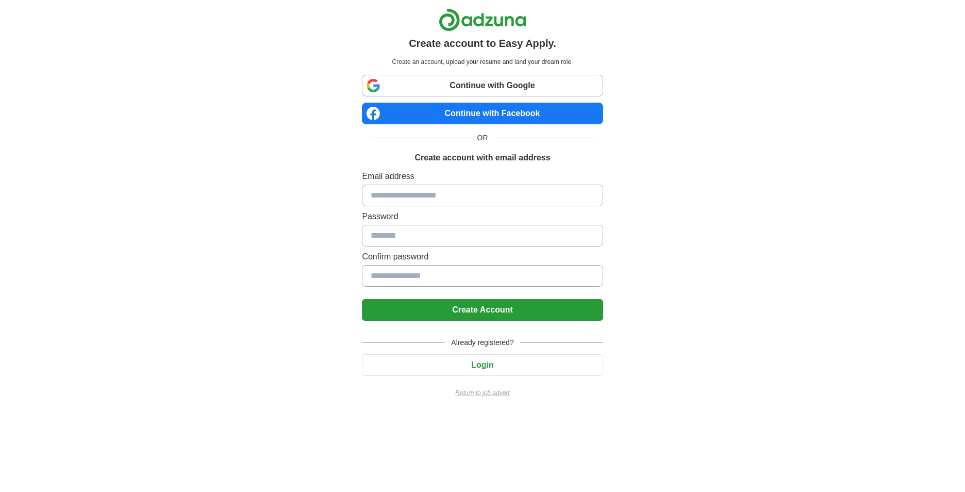 The width and height of the screenshot is (965, 492). What do you see at coordinates (482, 365) in the screenshot?
I see `button: Login` at bounding box center [482, 365].